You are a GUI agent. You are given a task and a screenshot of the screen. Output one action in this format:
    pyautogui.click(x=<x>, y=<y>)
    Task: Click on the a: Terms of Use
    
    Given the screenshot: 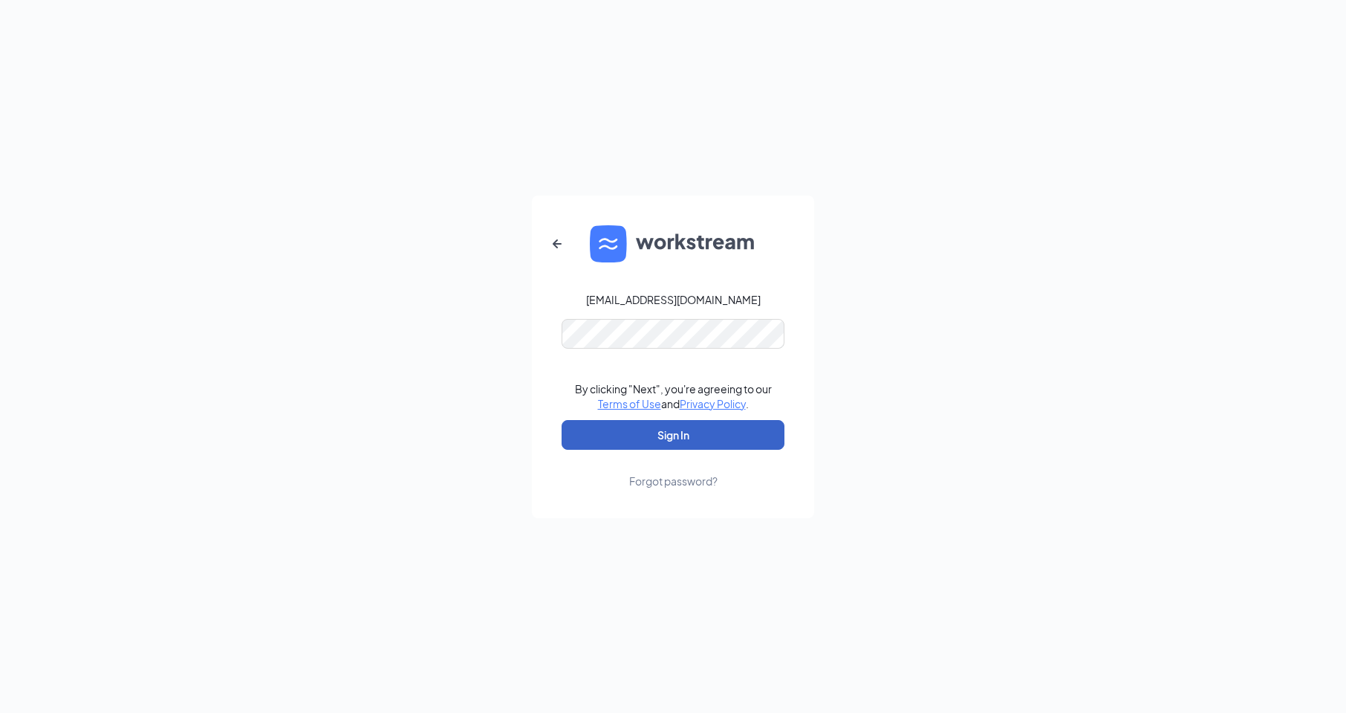 What is the action you would take?
    pyautogui.click(x=629, y=403)
    